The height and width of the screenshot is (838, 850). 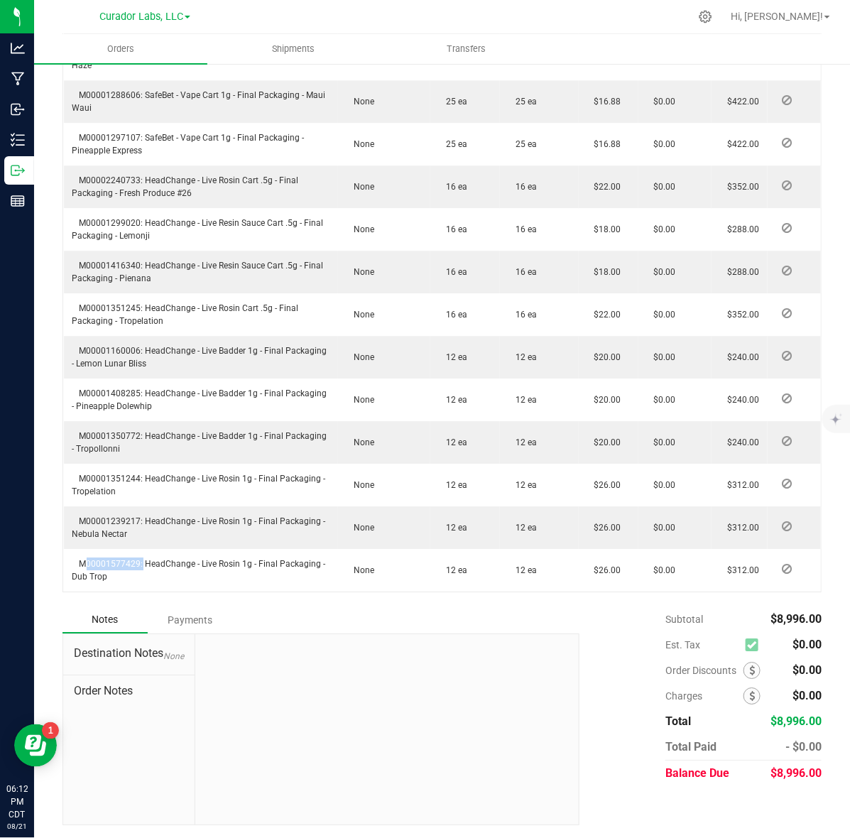 I want to click on span: Charges, so click(x=705, y=696).